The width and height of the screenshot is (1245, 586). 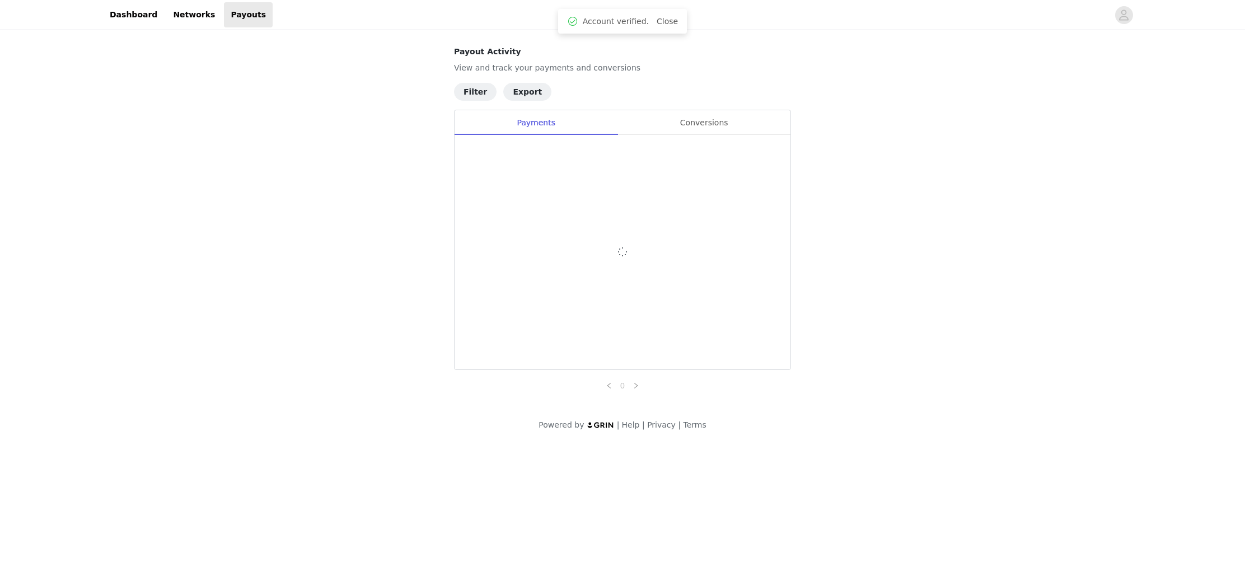 What do you see at coordinates (248, 15) in the screenshot?
I see `a: Payouts` at bounding box center [248, 15].